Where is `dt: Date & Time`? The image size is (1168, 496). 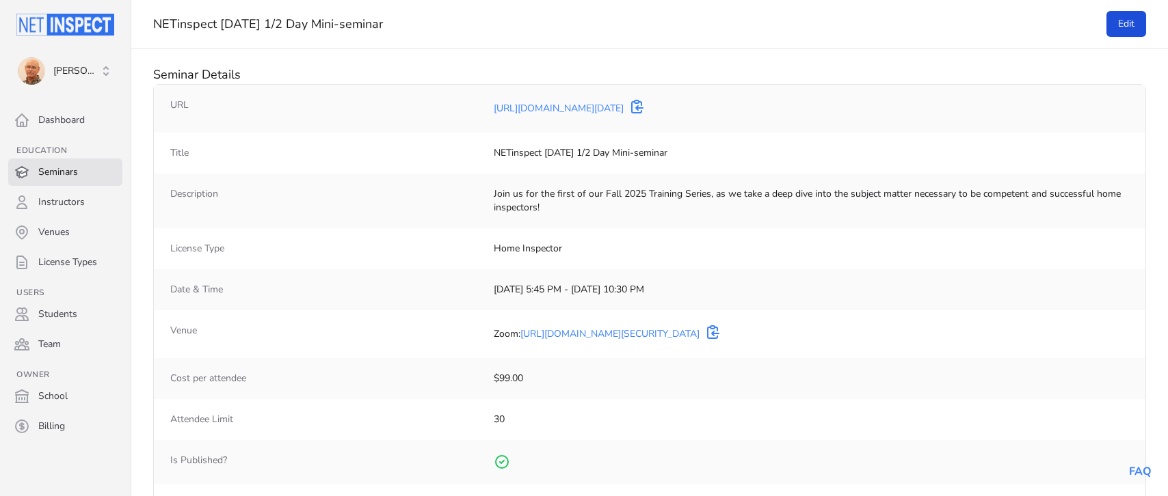
dt: Date & Time is located at coordinates (326, 290).